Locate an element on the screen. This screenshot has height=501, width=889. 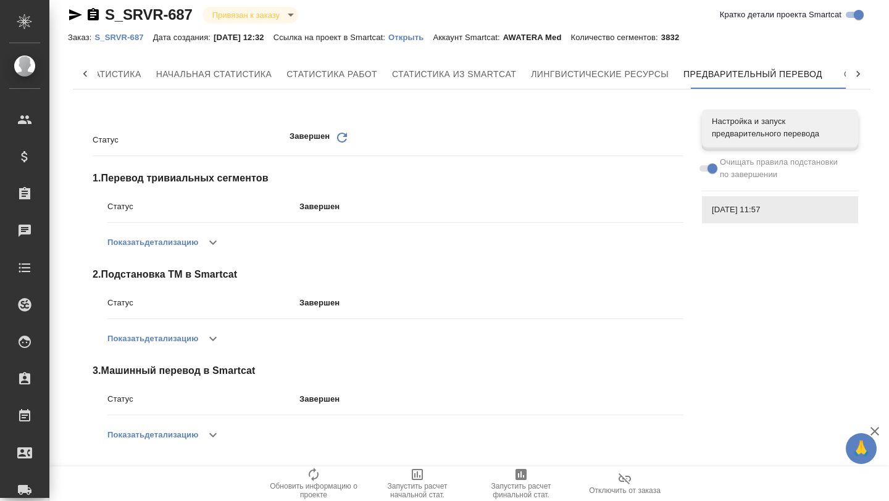
span: 2 . Подстановка ТМ в Smartcat is located at coordinates (388, 275).